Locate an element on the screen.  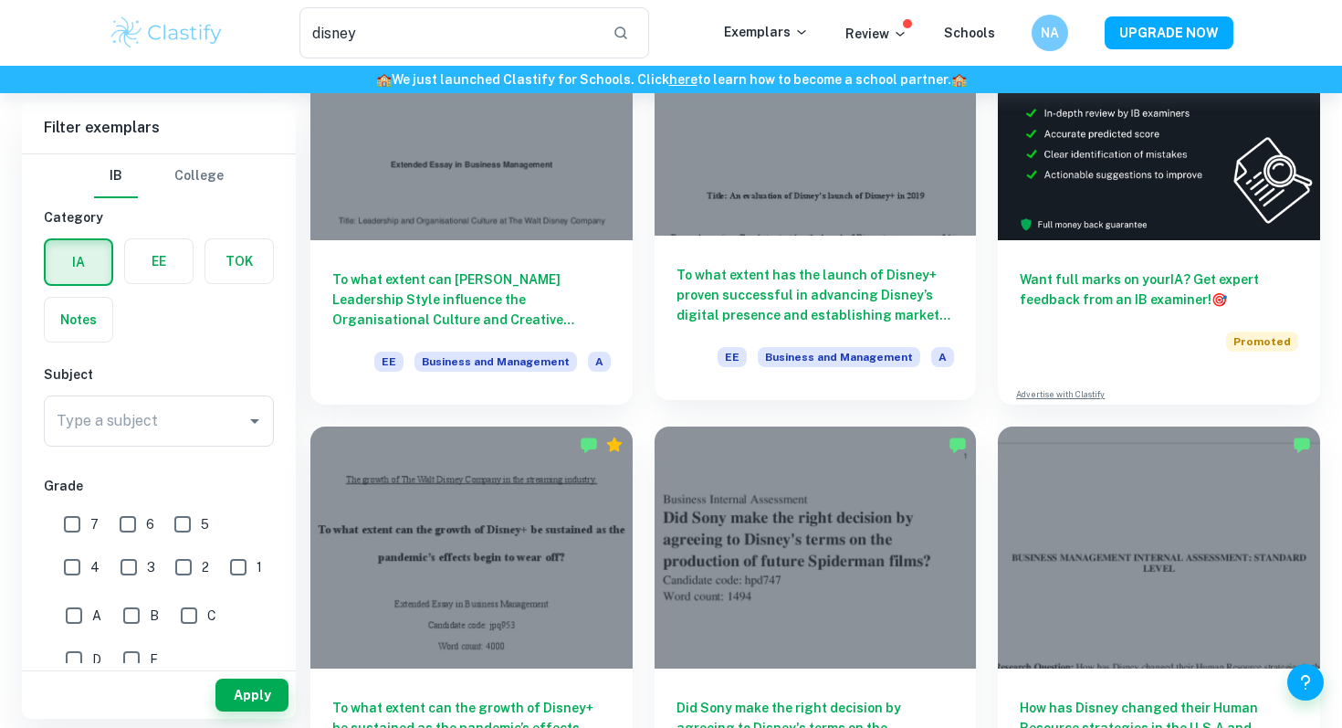
h6: Subject is located at coordinates (159, 374).